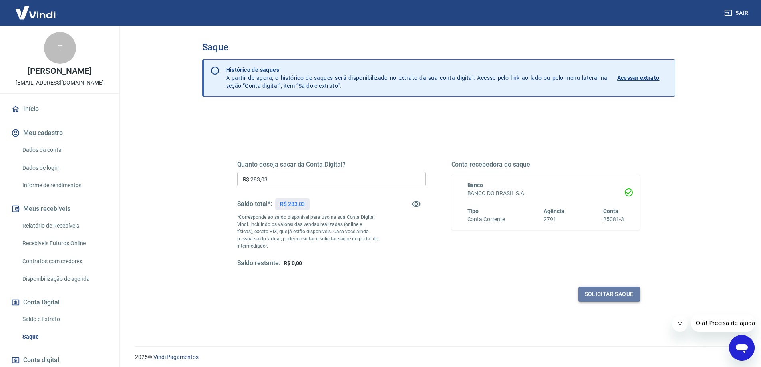 This screenshot has height=367, width=761. Describe the element at coordinates (64, 261) in the screenshot. I see `a: Contratos com credores` at that location.